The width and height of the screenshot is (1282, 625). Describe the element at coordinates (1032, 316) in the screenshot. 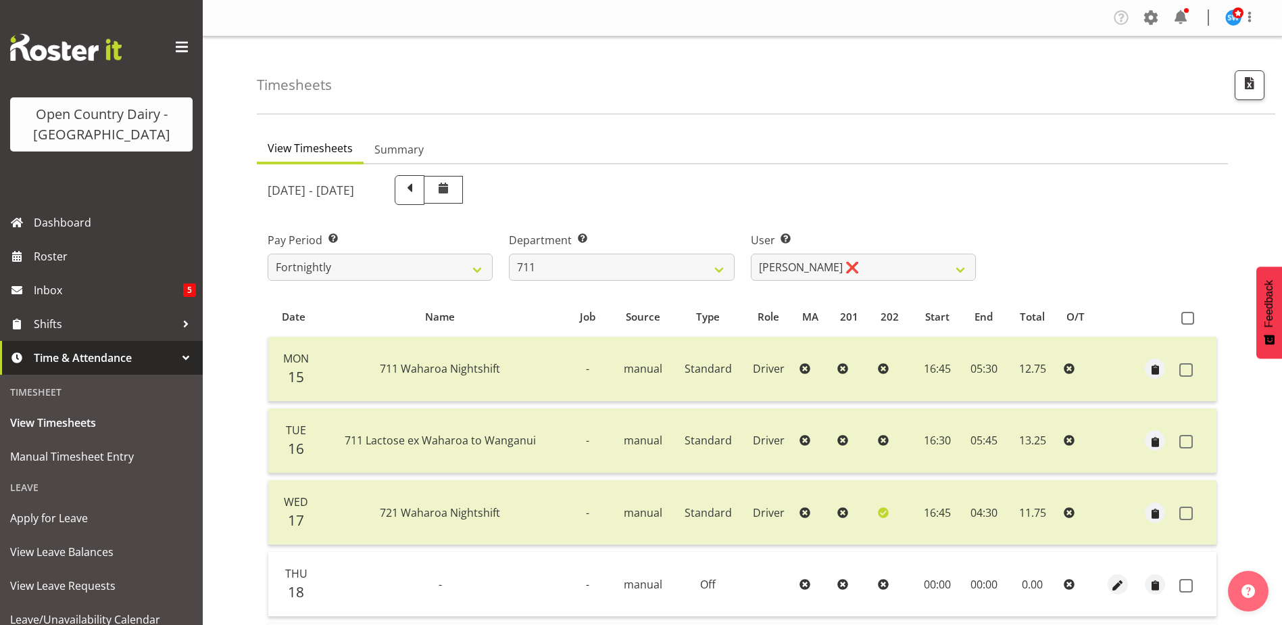

I see `span: Total` at that location.